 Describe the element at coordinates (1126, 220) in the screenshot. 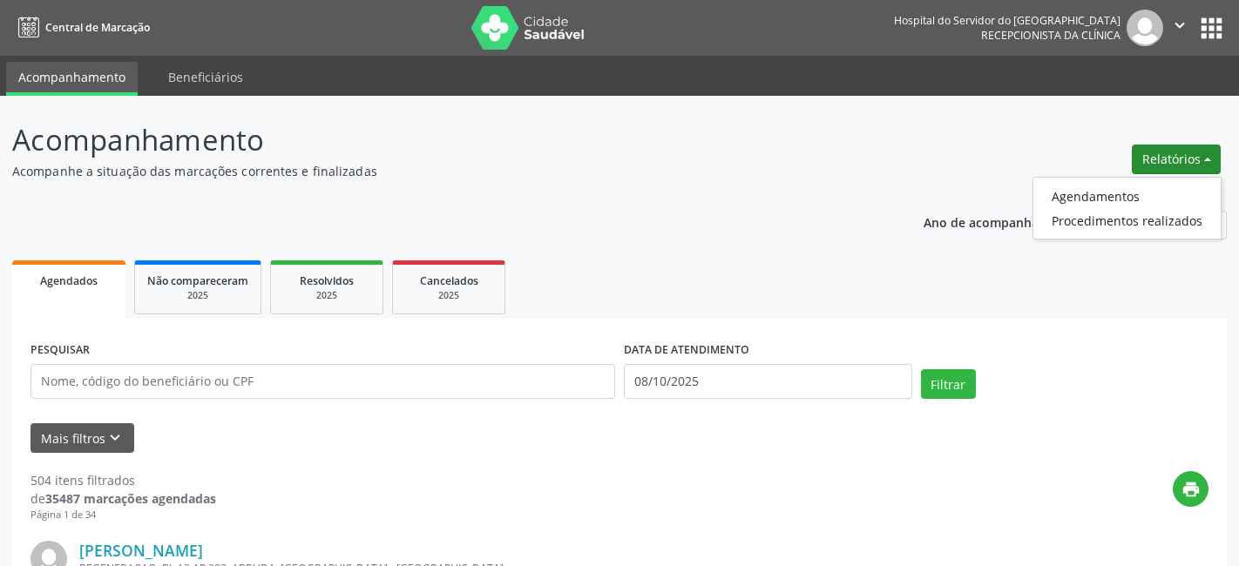

I see `a: Procedimentos realizados` at that location.